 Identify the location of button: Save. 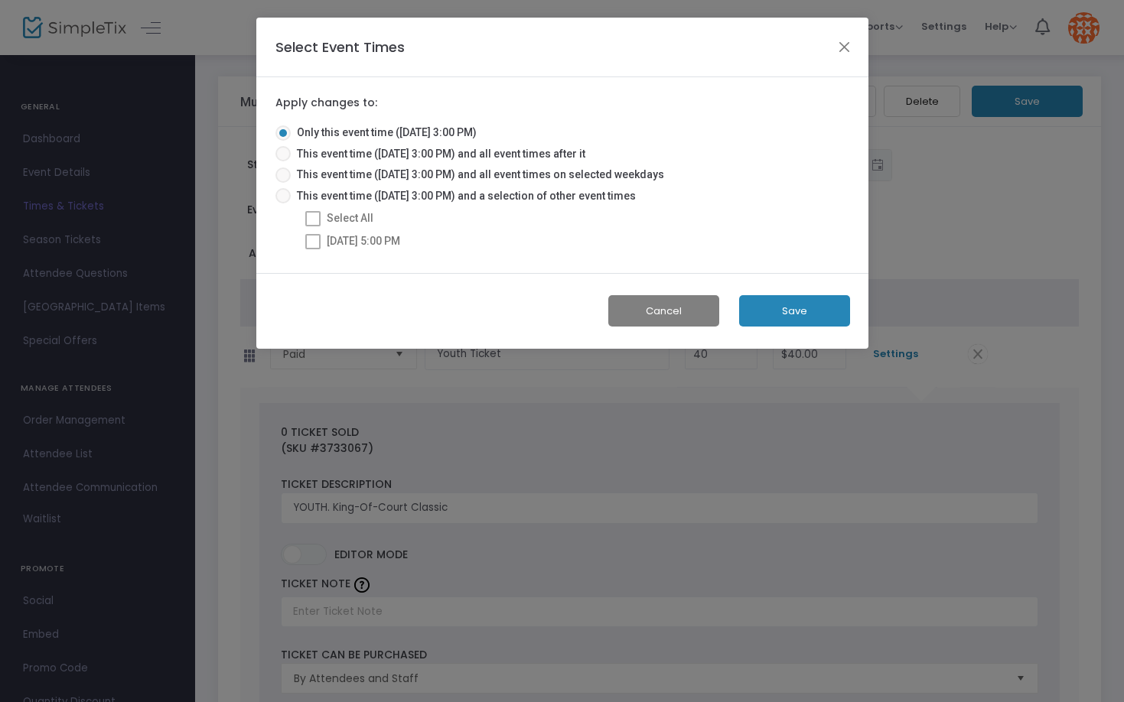
(794, 311).